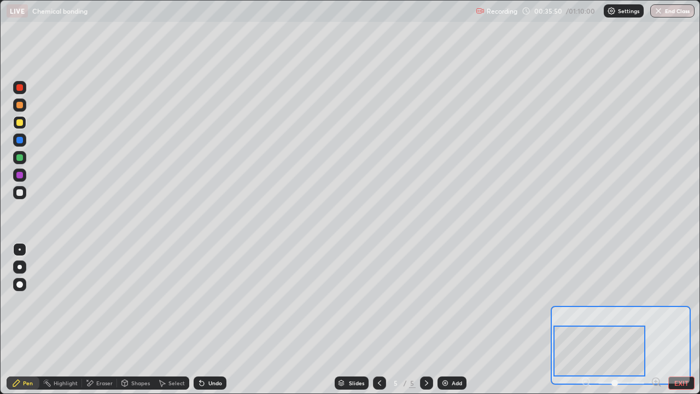  What do you see at coordinates (357, 383) in the screenshot?
I see `div: Slides` at bounding box center [357, 383].